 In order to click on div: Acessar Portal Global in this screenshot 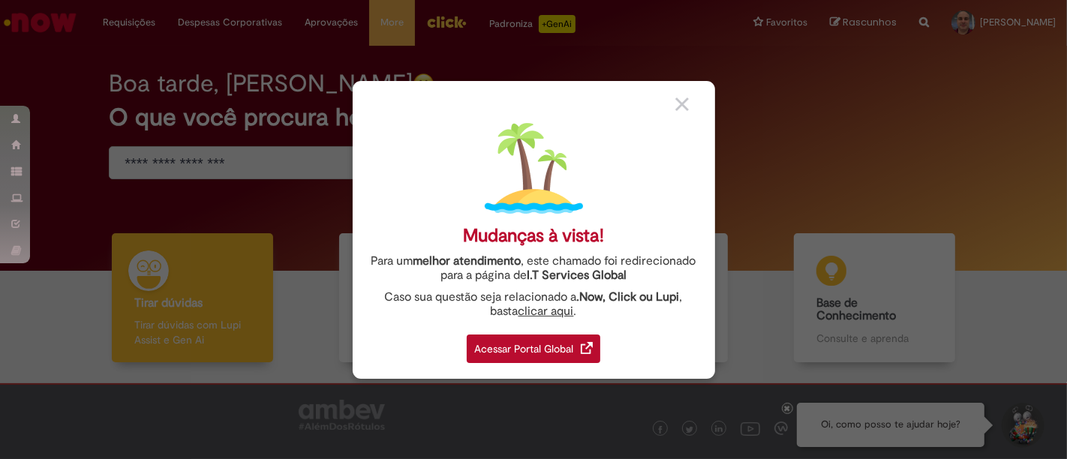, I will do `click(534, 349)`.